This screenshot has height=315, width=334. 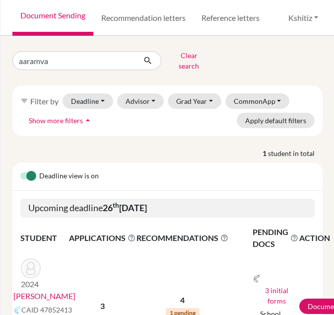 I want to click on input: Find student by name..., so click(x=74, y=61).